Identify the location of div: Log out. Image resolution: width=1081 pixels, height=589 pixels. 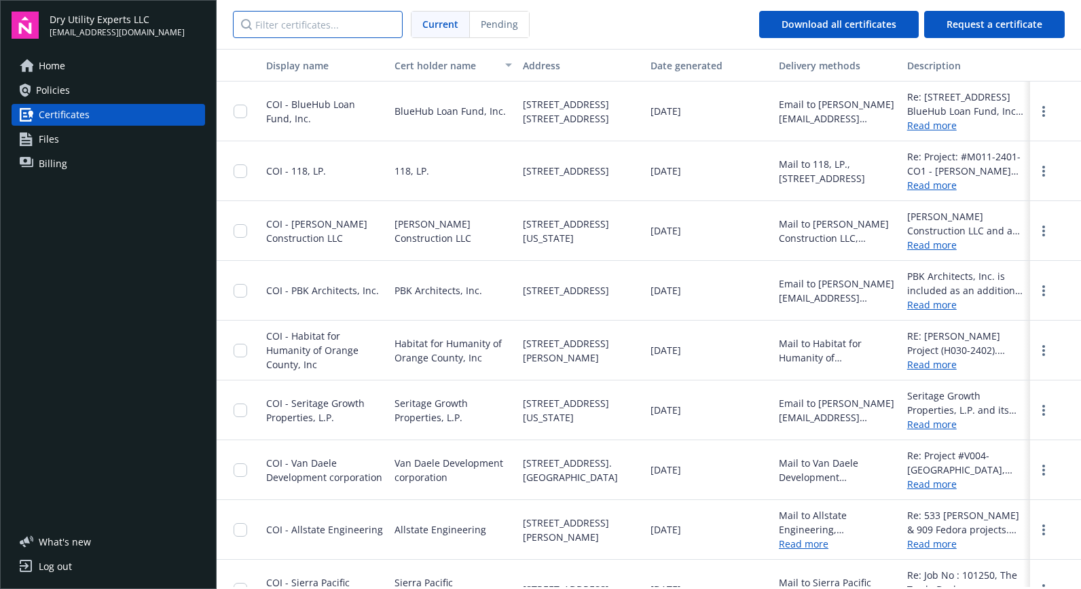
(55, 566).